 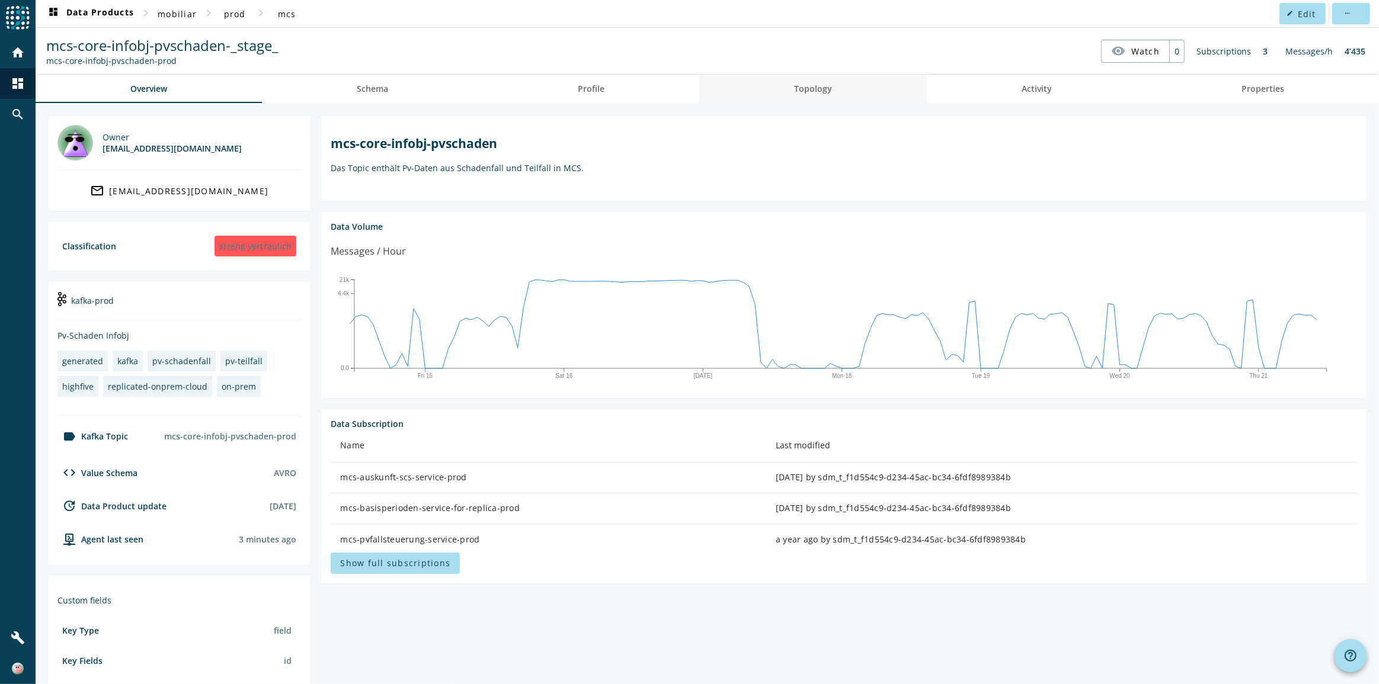 I want to click on div: Pv-Schaden Infobj, so click(x=179, y=335).